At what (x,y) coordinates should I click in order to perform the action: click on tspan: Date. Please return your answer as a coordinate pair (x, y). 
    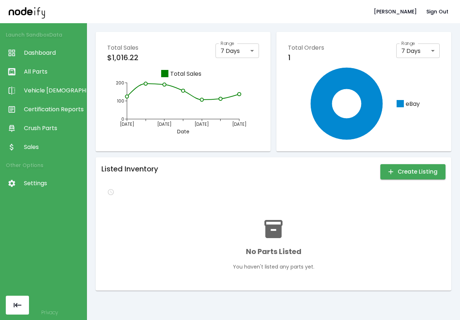
    Looking at the image, I should click on (183, 131).